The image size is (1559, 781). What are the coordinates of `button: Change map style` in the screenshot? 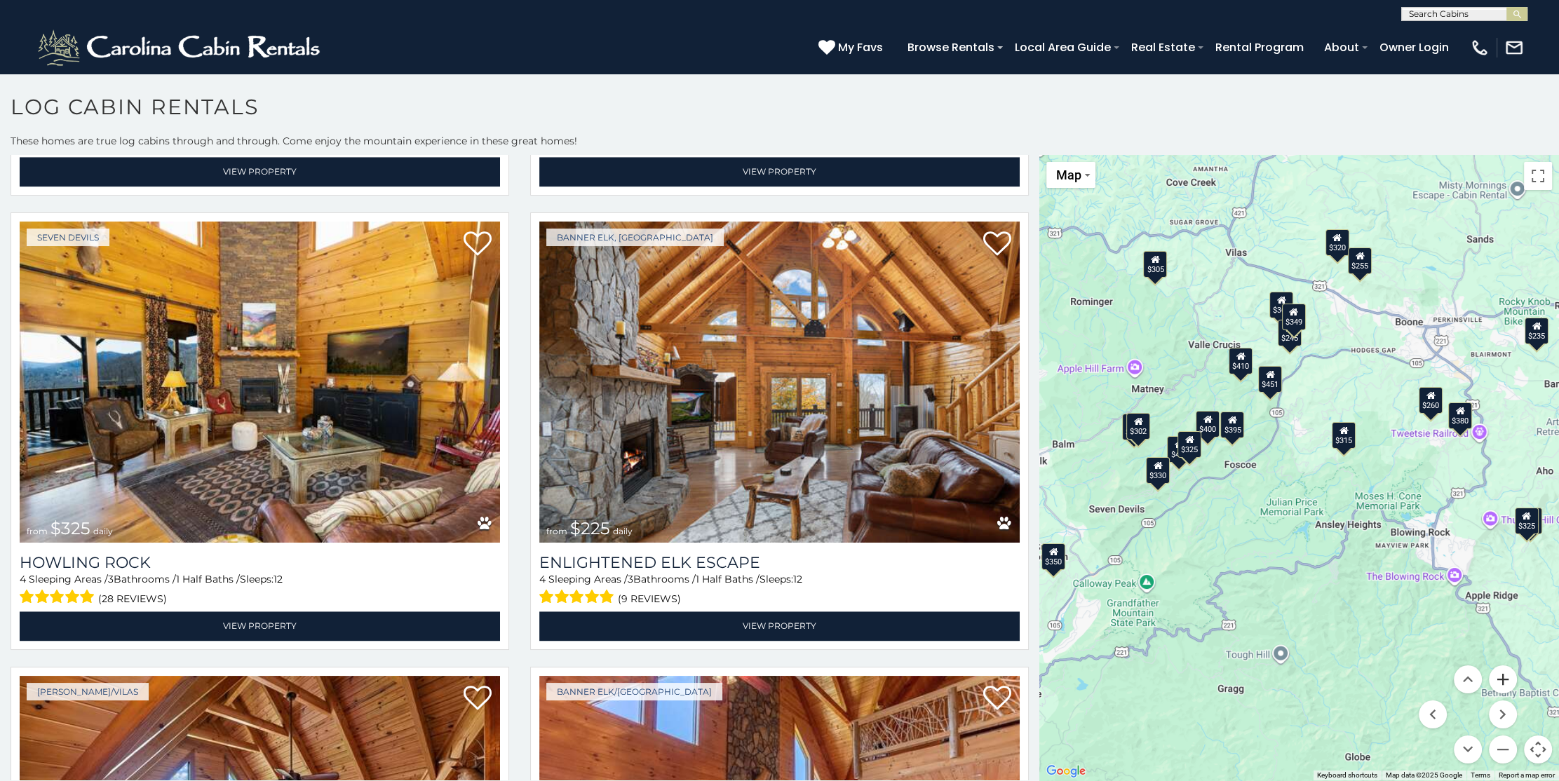 It's located at (1071, 175).